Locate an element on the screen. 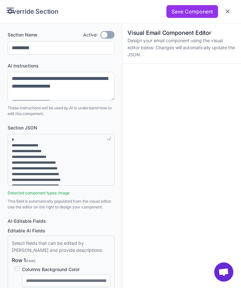 This screenshot has height=288, width=241. h1: Override Section is located at coordinates (33, 11).